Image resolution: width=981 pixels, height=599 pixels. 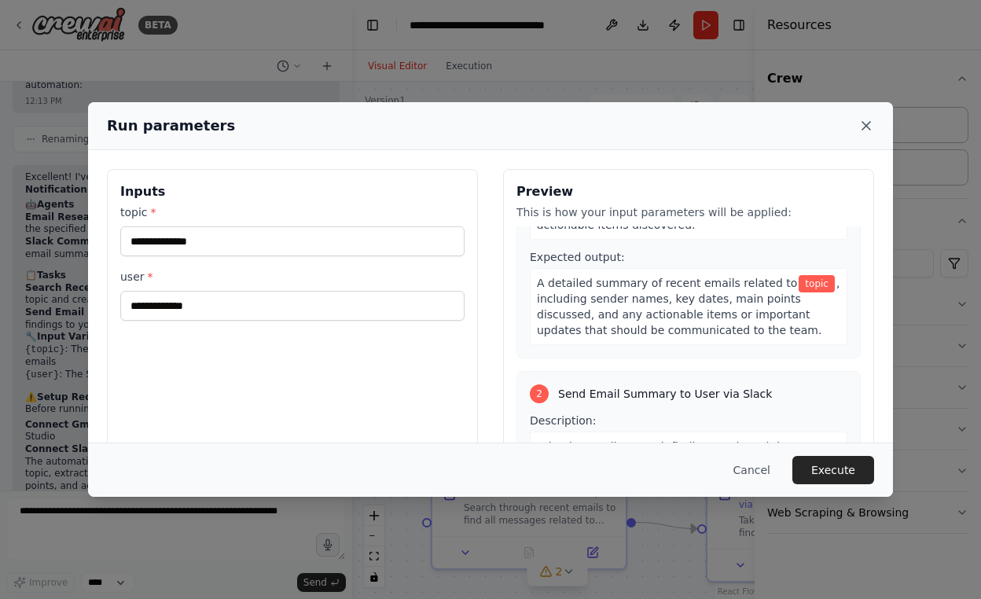 What do you see at coordinates (665, 394) in the screenshot?
I see `span: Send Email Summary to User via Slack` at bounding box center [665, 394].